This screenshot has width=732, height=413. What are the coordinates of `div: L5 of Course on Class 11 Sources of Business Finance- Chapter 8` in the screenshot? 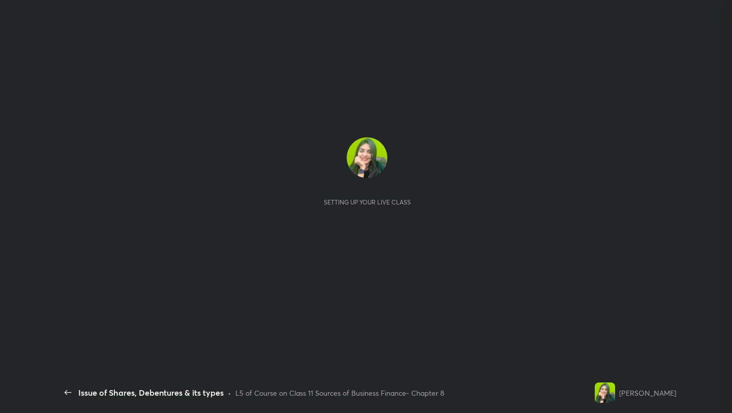 It's located at (340, 393).